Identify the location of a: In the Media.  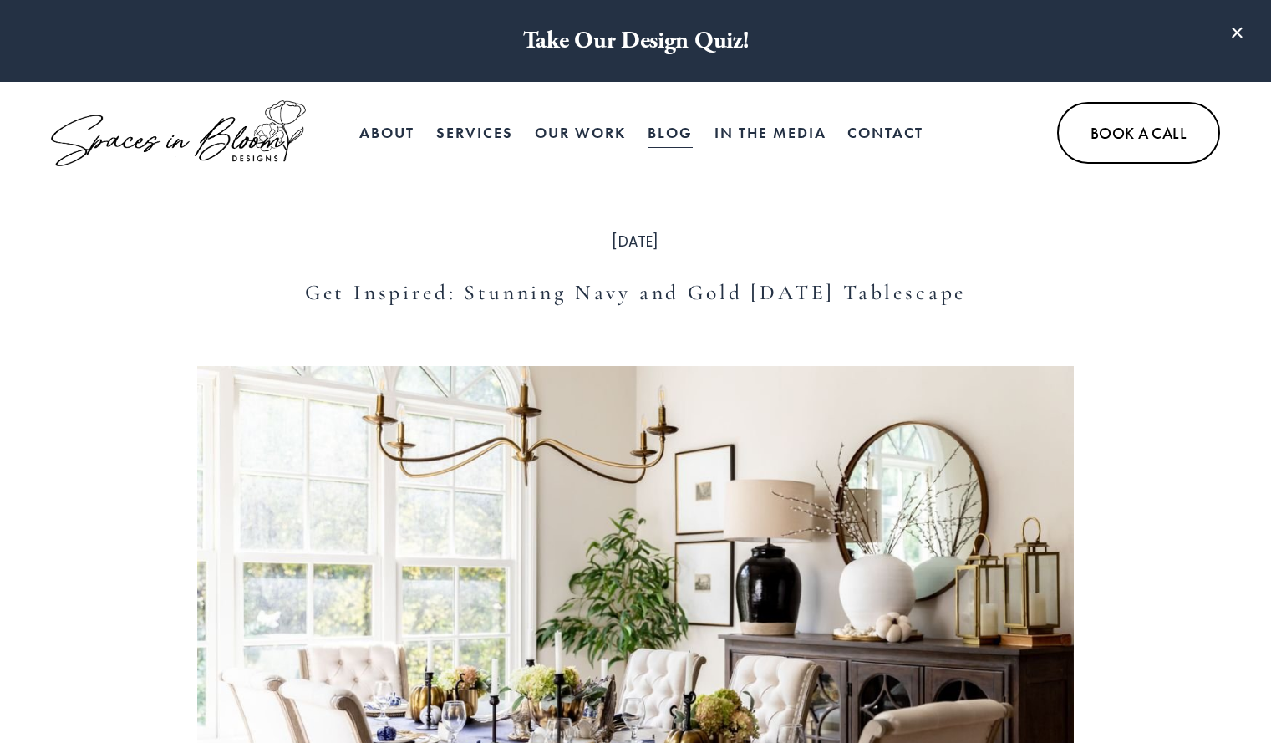
(770, 133).